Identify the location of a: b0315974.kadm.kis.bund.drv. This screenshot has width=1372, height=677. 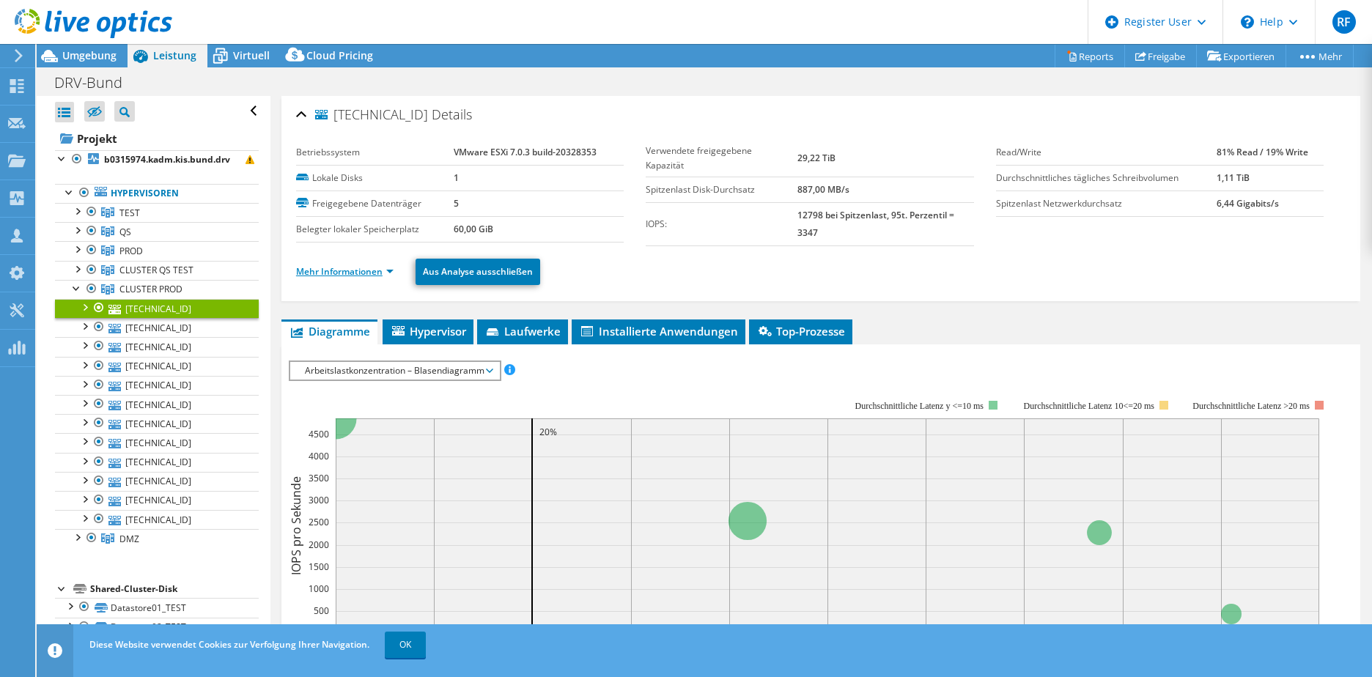
(157, 160).